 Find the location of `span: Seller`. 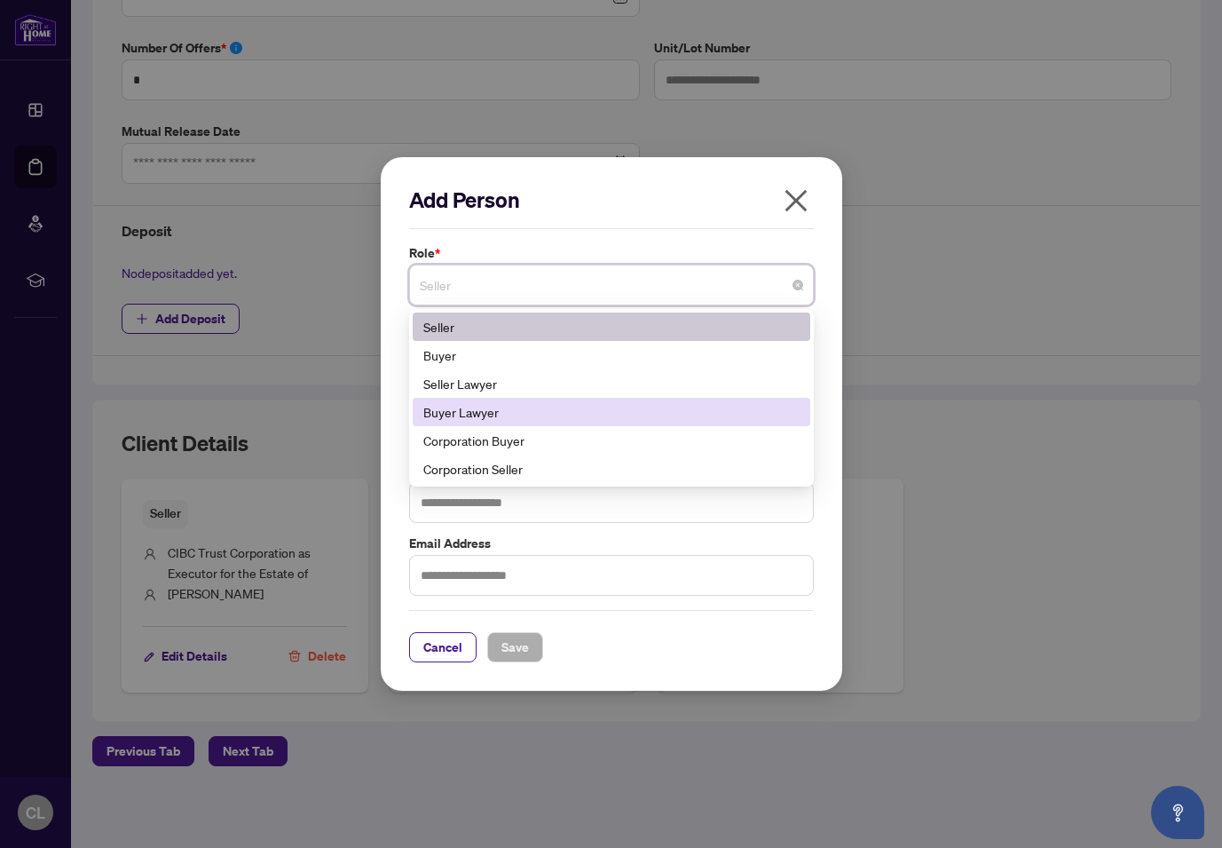

span: Seller is located at coordinates (612, 285).